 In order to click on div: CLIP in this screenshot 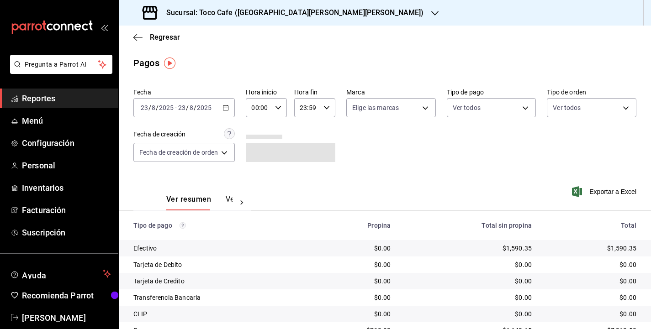, I will do `click(220, 314)`.